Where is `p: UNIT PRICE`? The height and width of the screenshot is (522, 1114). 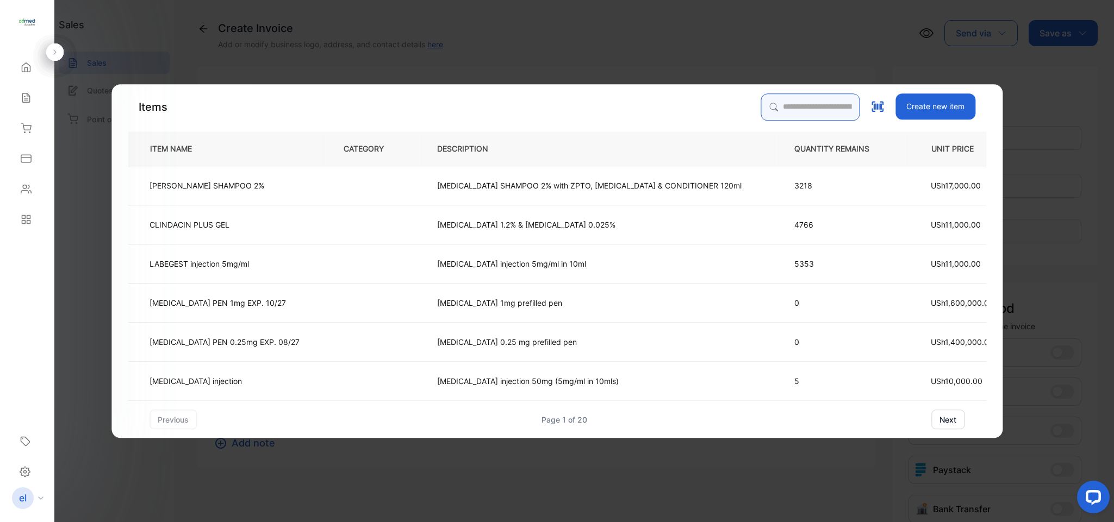
p: UNIT PRICE is located at coordinates (971, 148).